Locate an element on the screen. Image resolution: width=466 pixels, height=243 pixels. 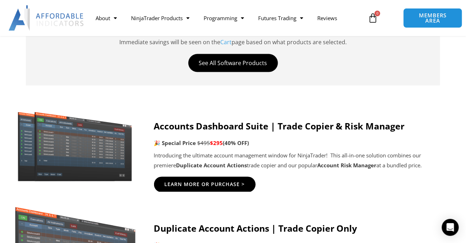
strong: Accounts Dashboard Suite | Trade Copier & Risk Manager is located at coordinates (279, 126).